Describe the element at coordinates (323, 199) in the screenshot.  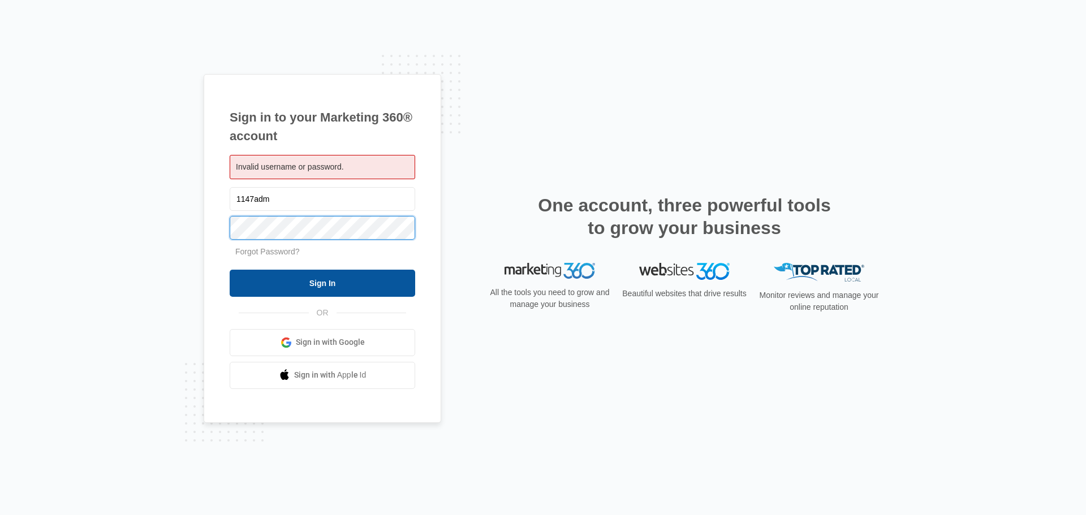
I see `input: Email` at that location.